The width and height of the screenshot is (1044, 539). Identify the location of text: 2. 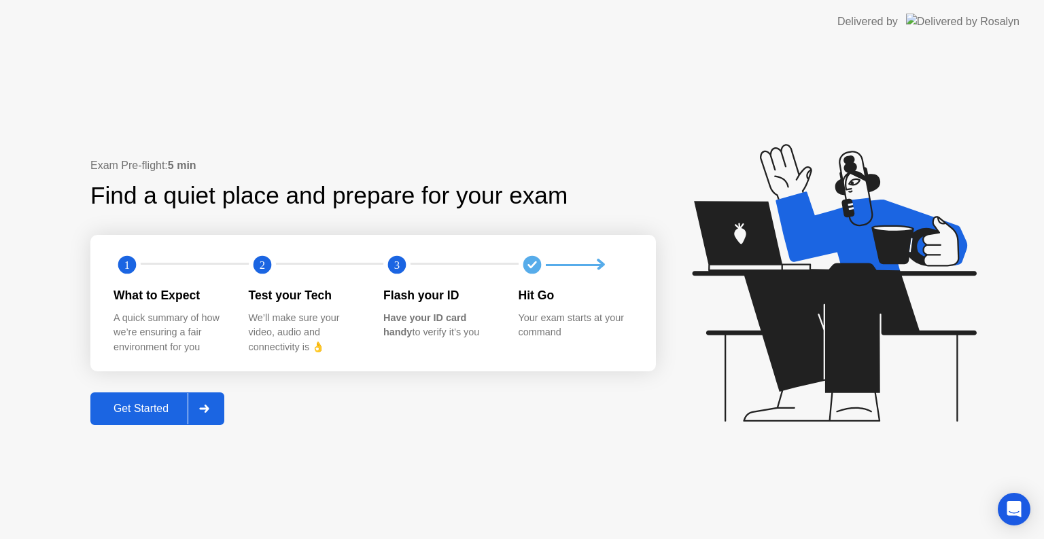
(262, 265).